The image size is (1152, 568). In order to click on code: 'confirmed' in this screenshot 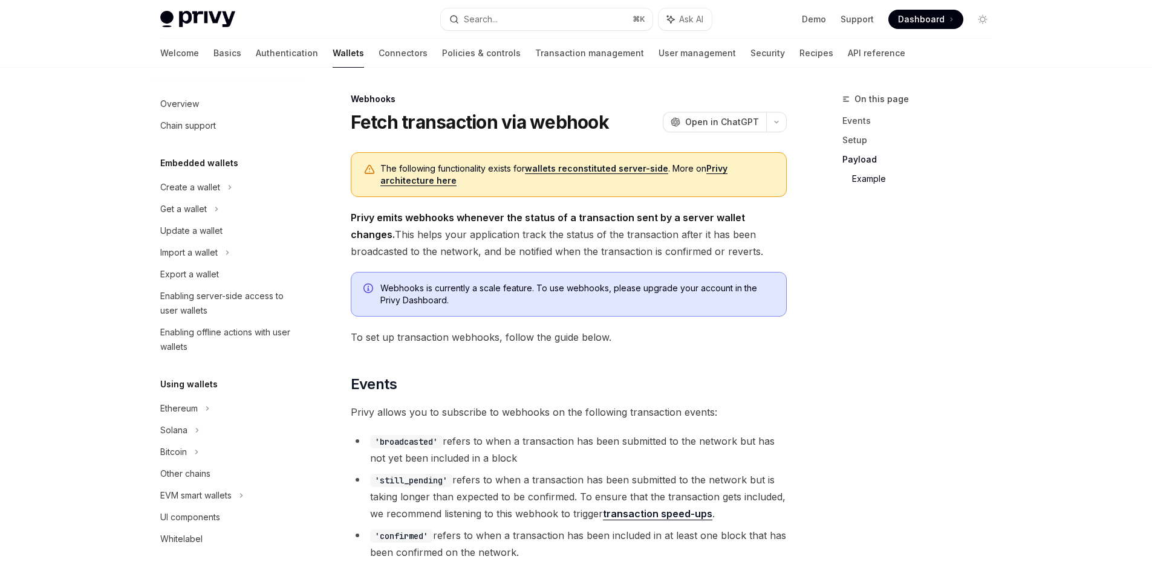, I will do `click(401, 536)`.